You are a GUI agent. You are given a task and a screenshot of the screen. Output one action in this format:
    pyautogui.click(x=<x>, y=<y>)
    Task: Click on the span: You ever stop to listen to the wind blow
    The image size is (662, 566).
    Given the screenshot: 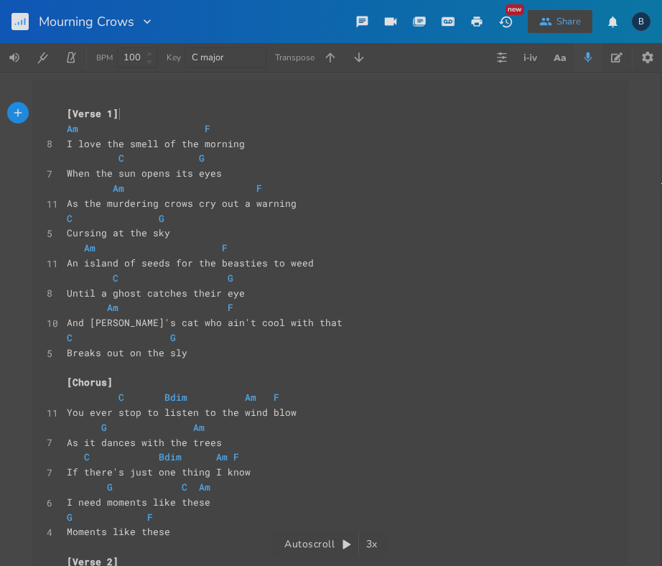 What is the action you would take?
    pyautogui.click(x=182, y=412)
    